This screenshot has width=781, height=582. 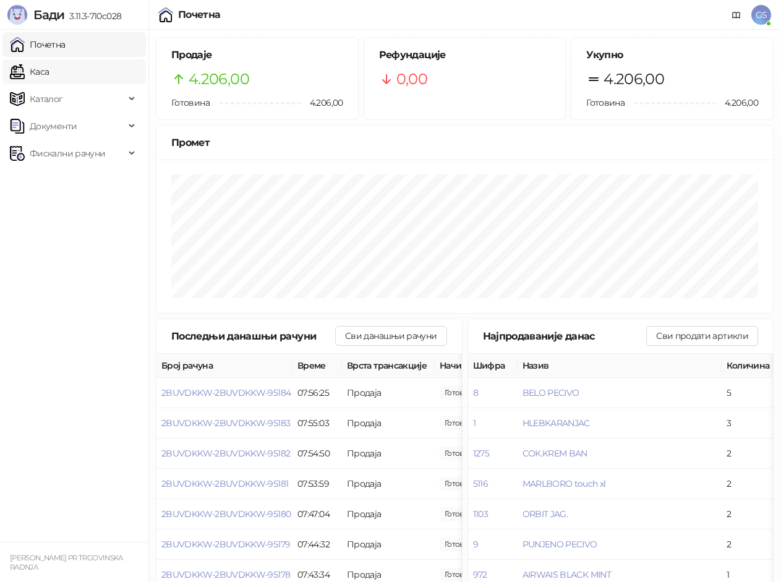 What do you see at coordinates (461, 484) in the screenshot?
I see `span: 140,00` at bounding box center [461, 484].